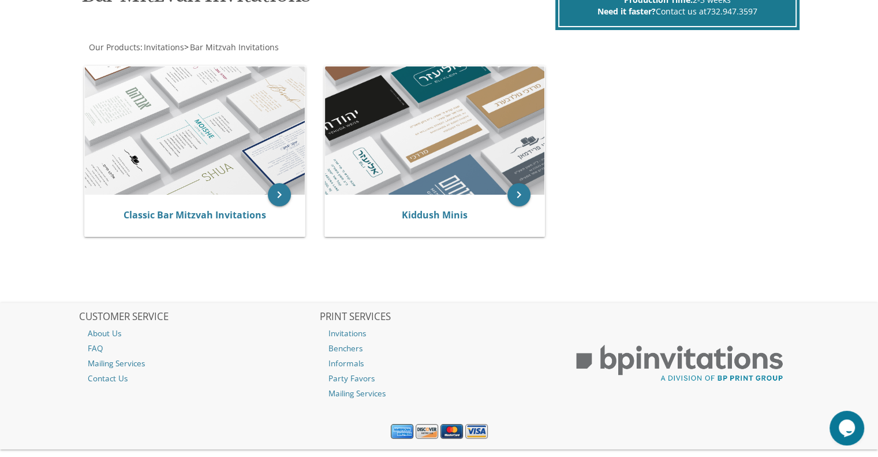 The width and height of the screenshot is (878, 457). I want to click on a: Party Favors, so click(439, 378).